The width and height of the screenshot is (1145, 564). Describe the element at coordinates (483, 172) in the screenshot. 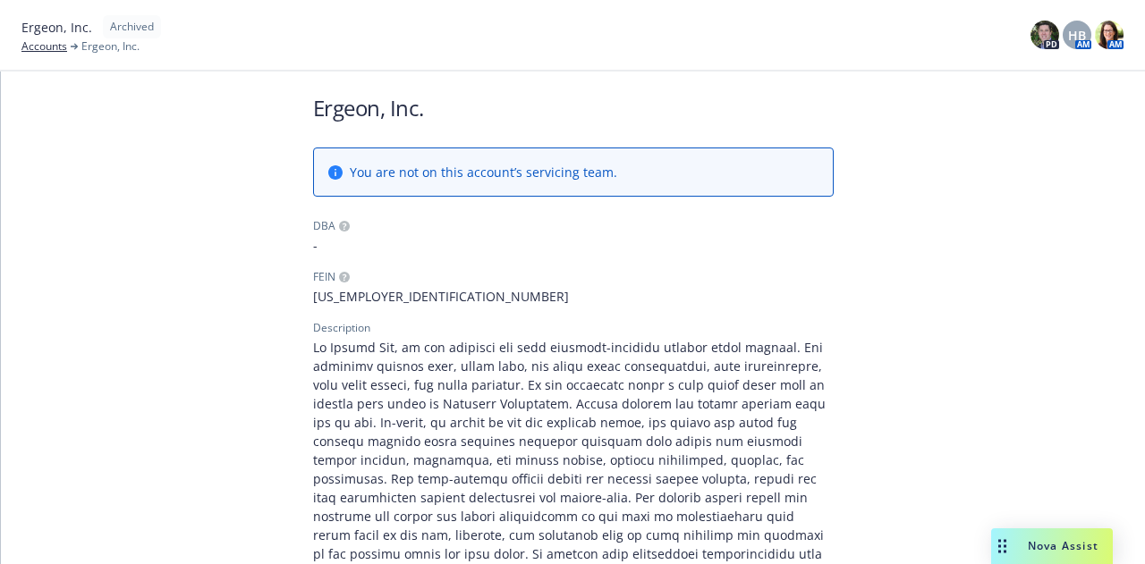

I see `span: You are not on this account’s servicing team.` at that location.